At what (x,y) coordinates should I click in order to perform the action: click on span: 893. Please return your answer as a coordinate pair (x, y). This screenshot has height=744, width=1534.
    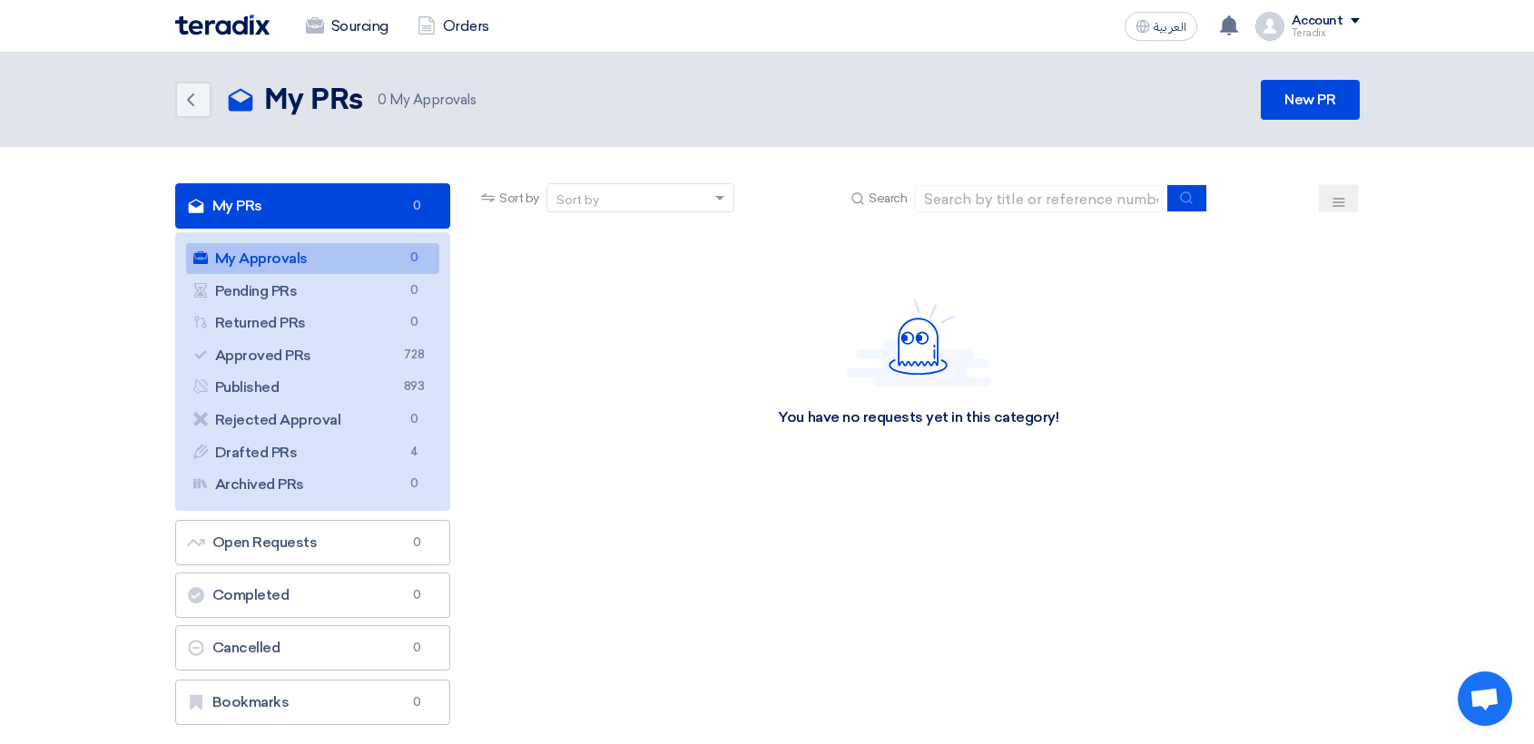
    Looking at the image, I should click on (414, 387).